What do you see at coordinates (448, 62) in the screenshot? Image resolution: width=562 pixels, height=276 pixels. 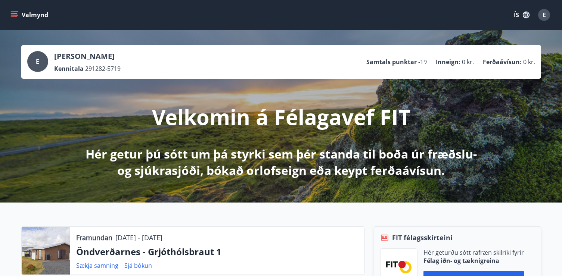 I see `p: Inneign :` at bounding box center [448, 62].